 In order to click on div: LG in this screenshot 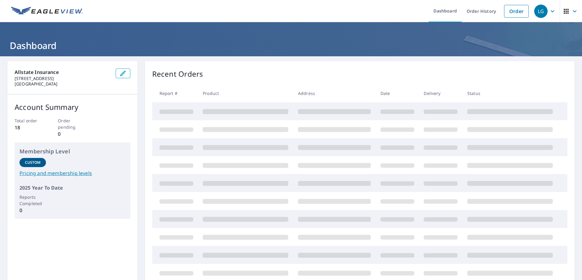, I will do `click(541, 11)`.